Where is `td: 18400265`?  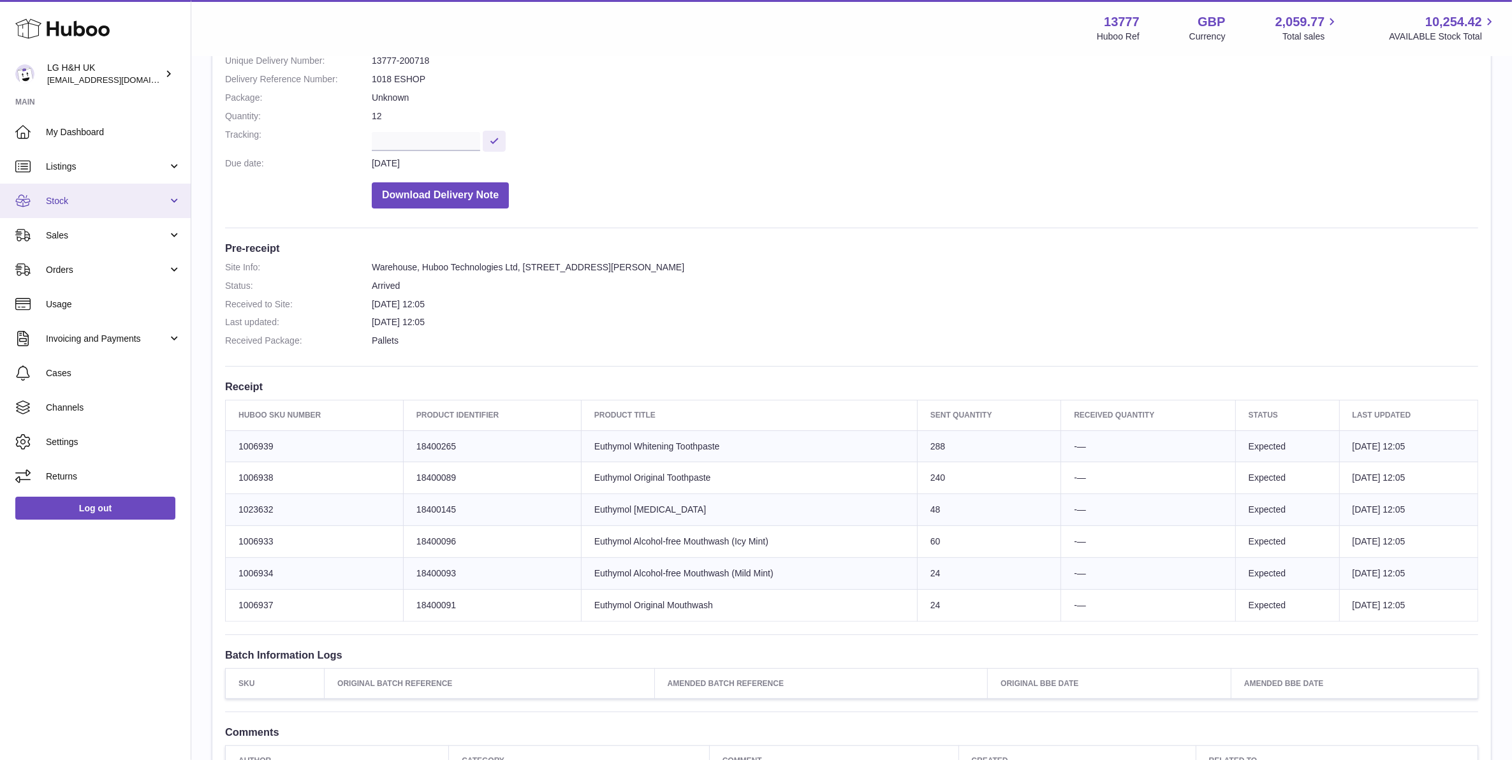
td: 18400265 is located at coordinates (492, 446).